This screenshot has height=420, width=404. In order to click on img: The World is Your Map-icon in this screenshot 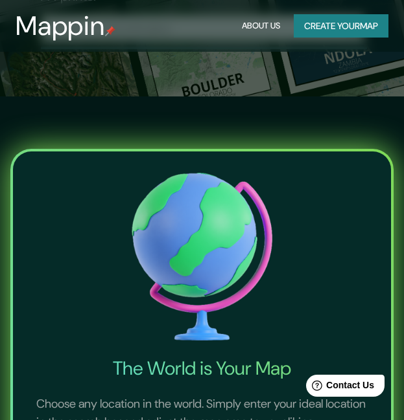, I will do `click(201, 256)`.